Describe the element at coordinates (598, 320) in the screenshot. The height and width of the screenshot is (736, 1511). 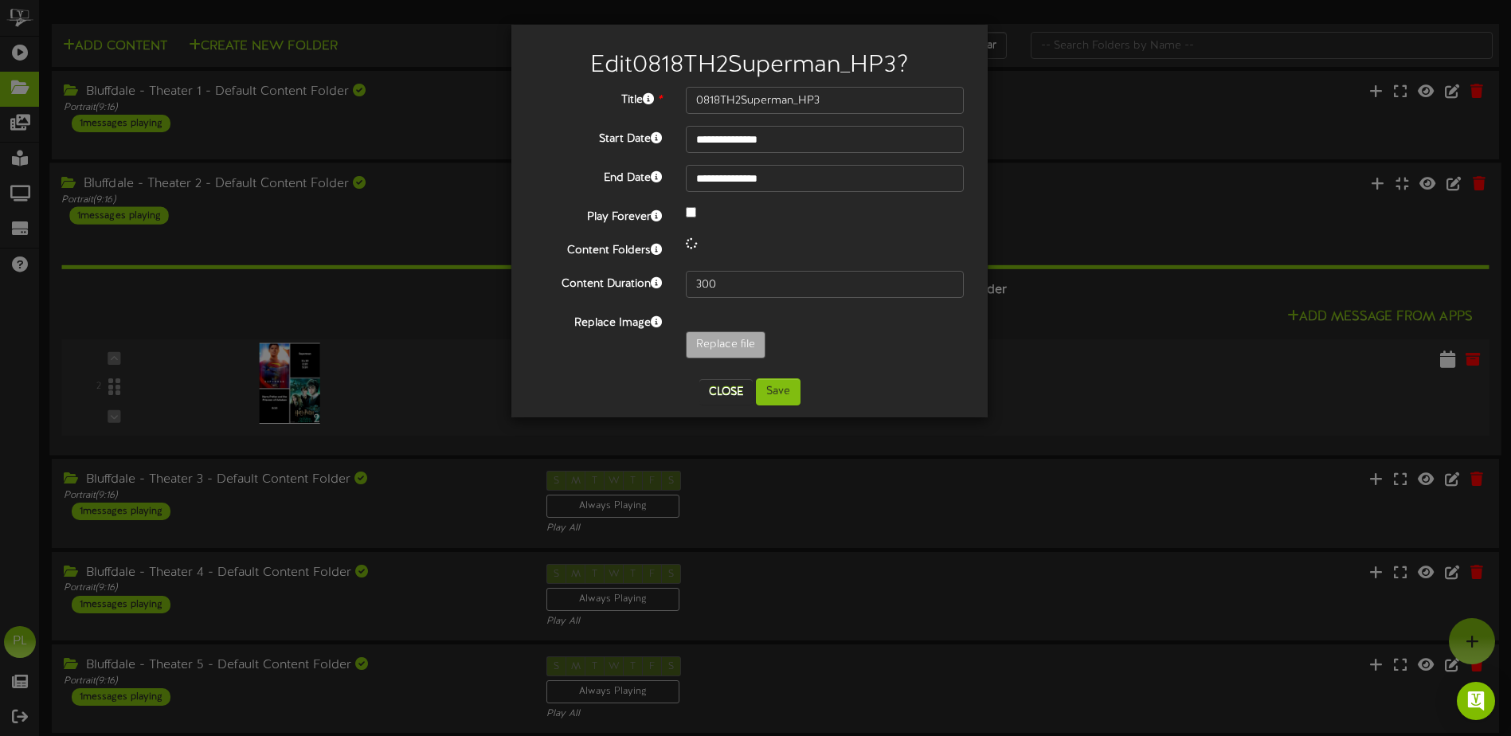
I see `label: Replace Image` at that location.